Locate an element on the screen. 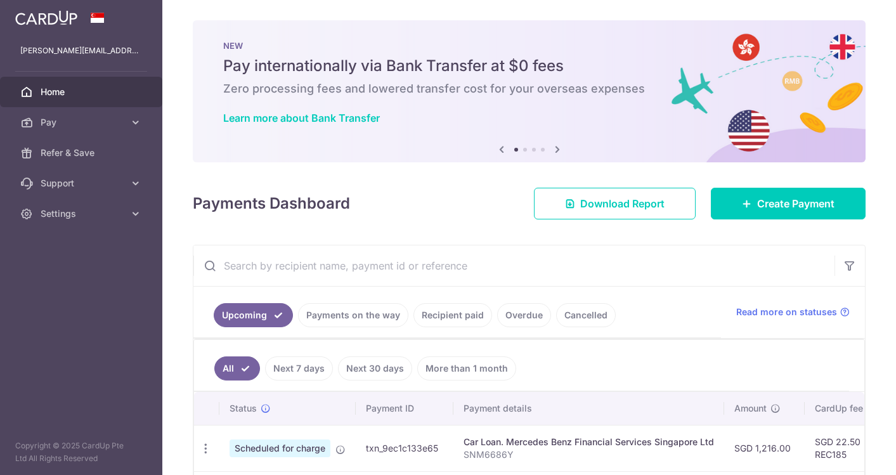 This screenshot has height=475, width=896. a: Download Report is located at coordinates (614, 203).